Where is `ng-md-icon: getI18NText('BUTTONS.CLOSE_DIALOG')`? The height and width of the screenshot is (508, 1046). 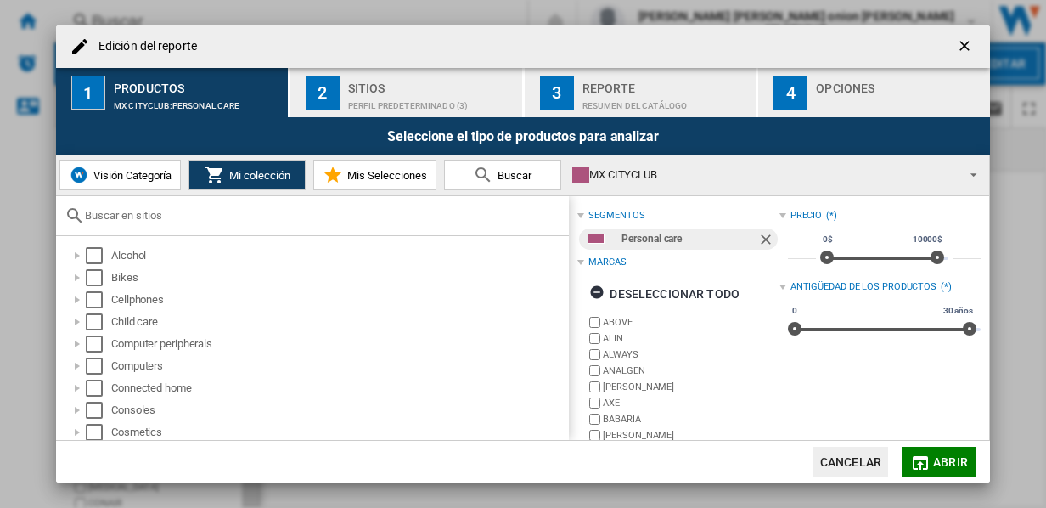
ng-md-icon: getI18NText('BUTTONS.CLOSE_DIALOG') is located at coordinates (966, 48).